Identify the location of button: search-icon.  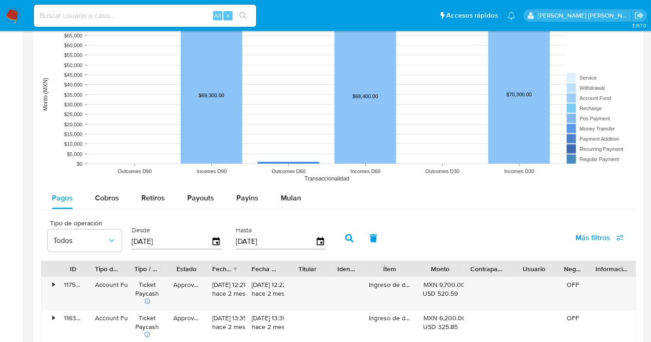
(243, 16).